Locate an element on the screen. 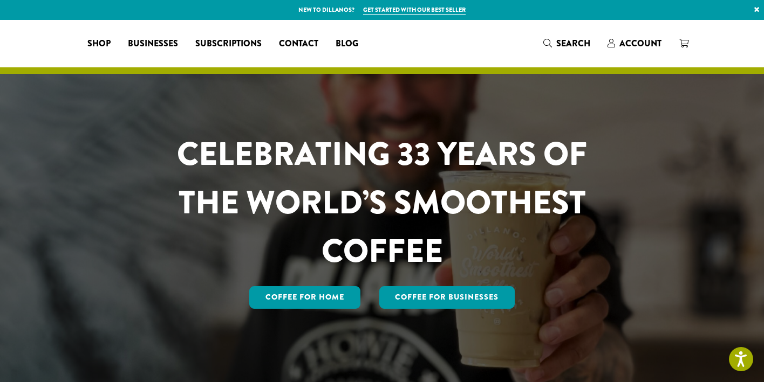 The image size is (764, 382). span: Search is located at coordinates (573, 43).